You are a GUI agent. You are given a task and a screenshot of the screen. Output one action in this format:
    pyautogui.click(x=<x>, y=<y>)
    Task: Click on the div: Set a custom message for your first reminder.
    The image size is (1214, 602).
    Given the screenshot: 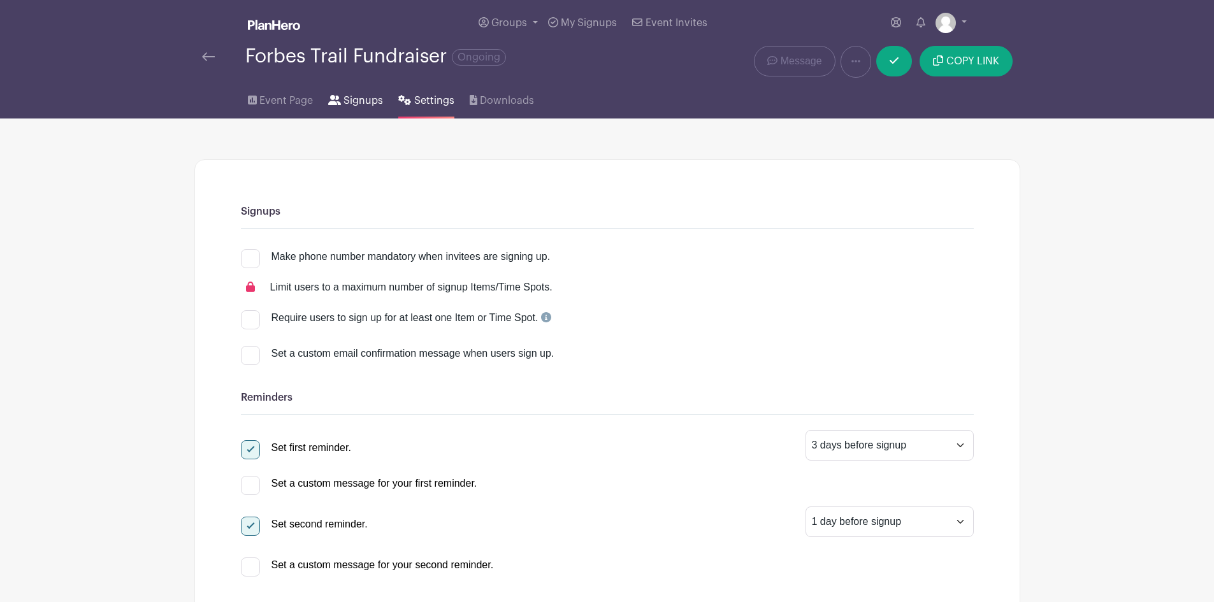 What is the action you would take?
    pyautogui.click(x=374, y=484)
    